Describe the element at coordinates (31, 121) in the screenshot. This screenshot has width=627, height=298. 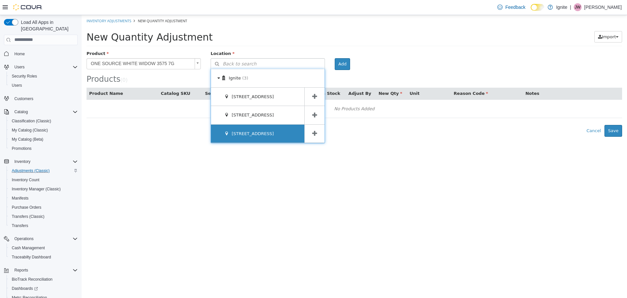
I see `span: Classification (Classic)` at that location.